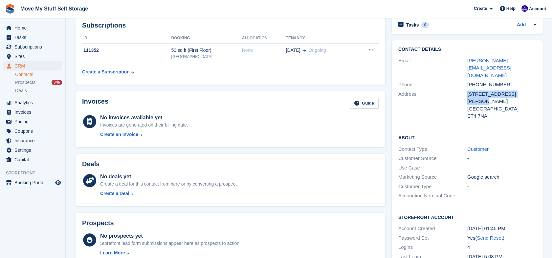 This screenshot has width=552, height=258. What do you see at coordinates (433, 168) in the screenshot?
I see `div: Use Case` at bounding box center [433, 168].